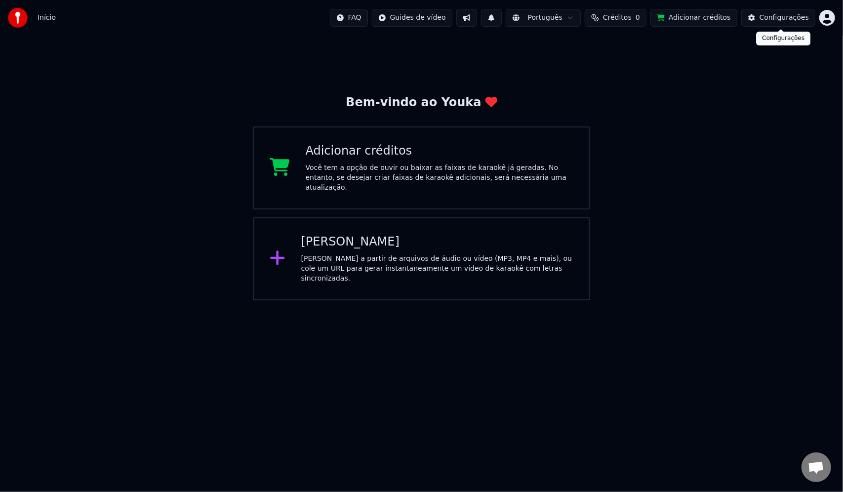 This screenshot has height=492, width=843. I want to click on button: Guides de vídeo, so click(412, 18).